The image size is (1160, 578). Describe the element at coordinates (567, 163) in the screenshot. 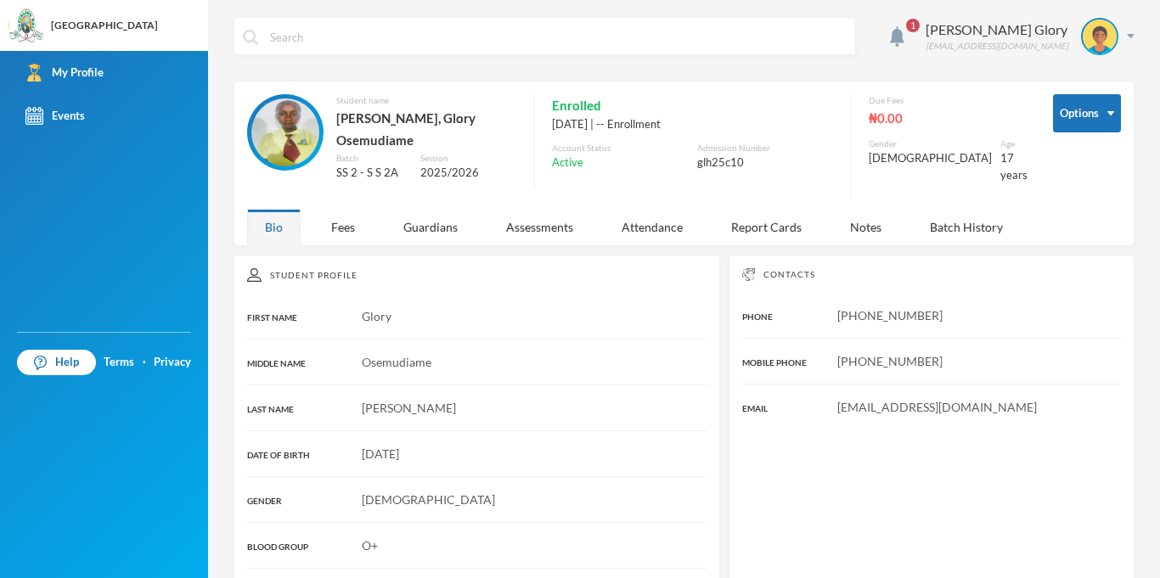

I see `span: Active` at that location.